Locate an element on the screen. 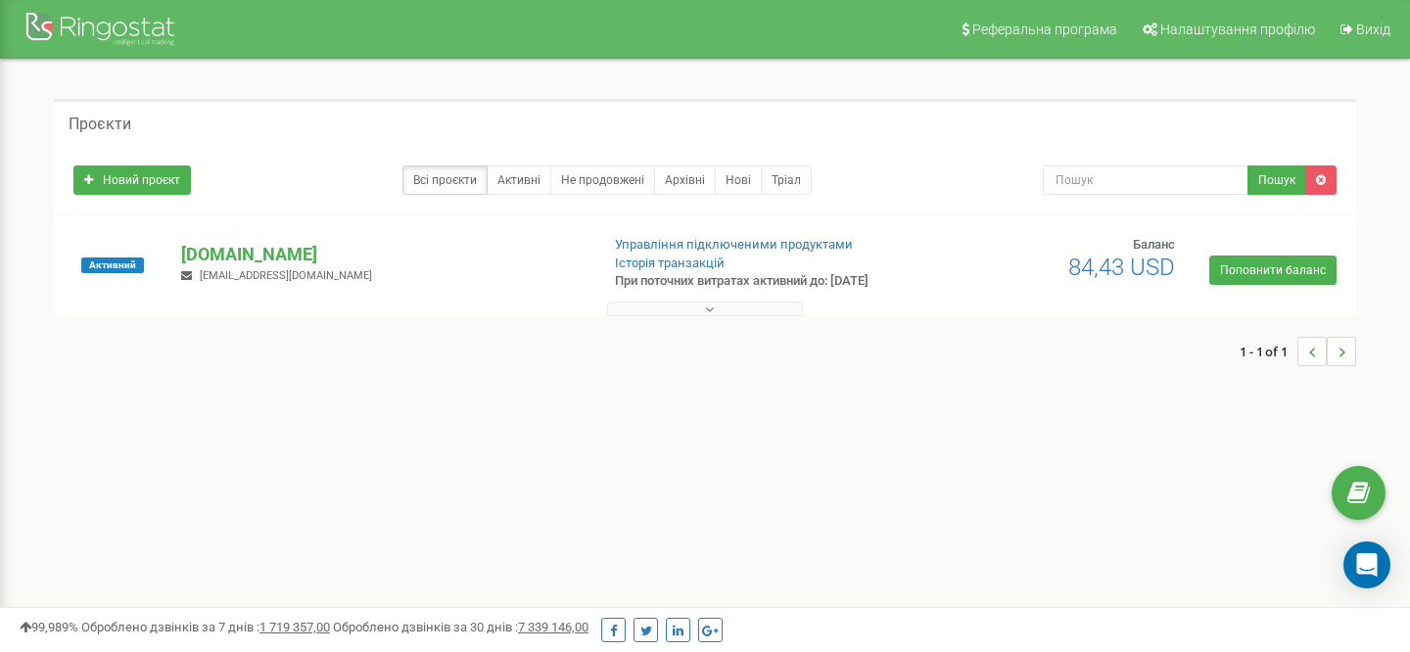  span: Баланс is located at coordinates (1153, 244).